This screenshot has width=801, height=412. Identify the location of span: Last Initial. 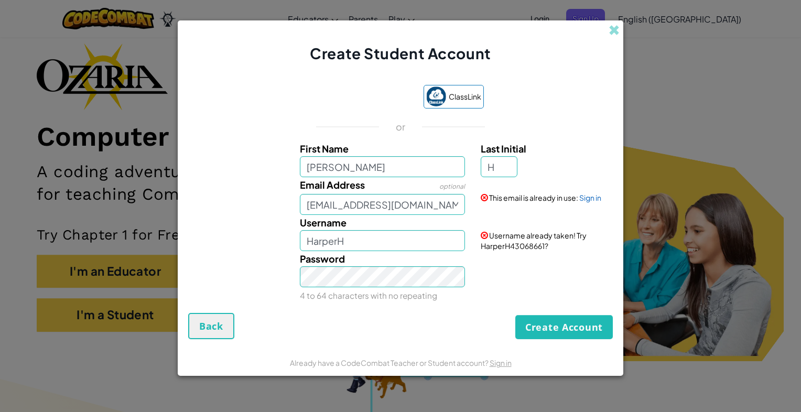
(503, 148).